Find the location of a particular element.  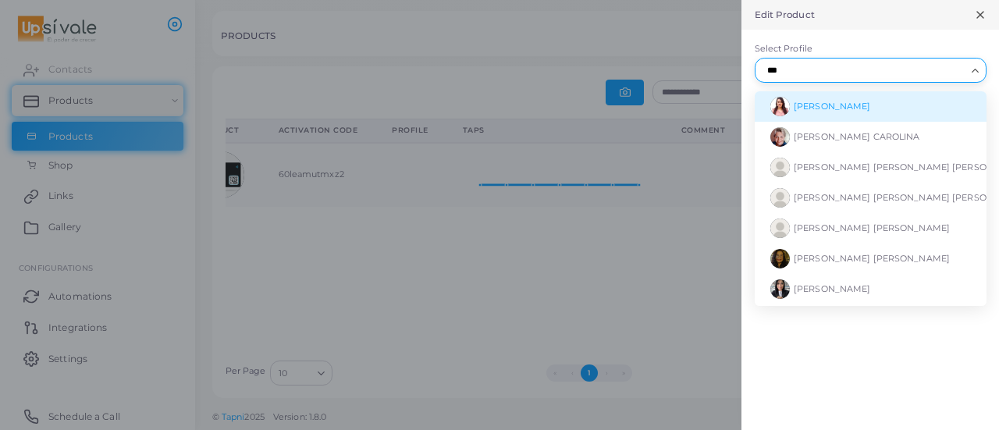

label: Comment is located at coordinates (778, 98).